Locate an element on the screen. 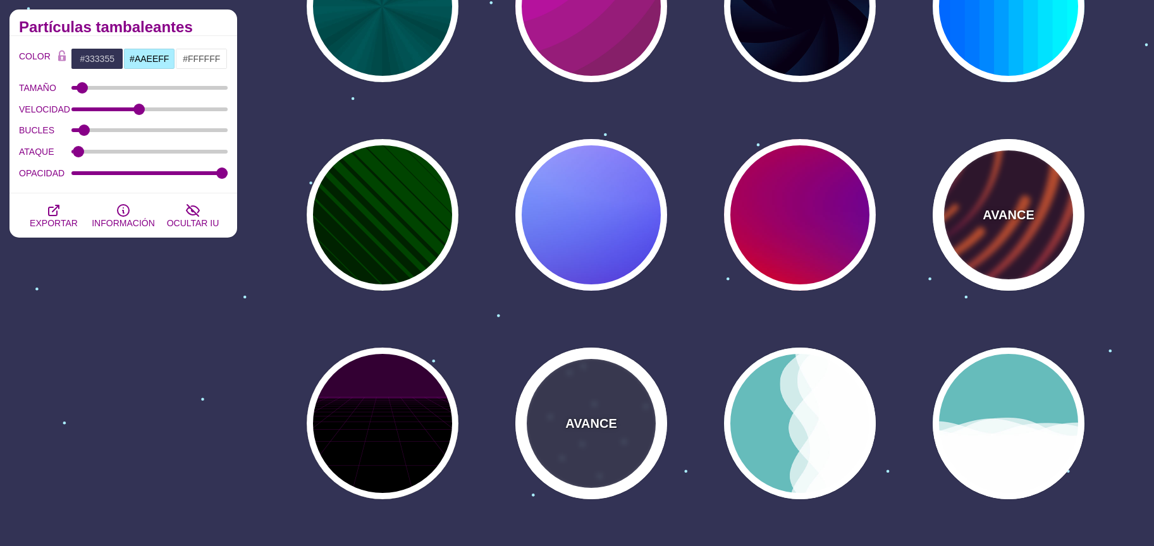 The height and width of the screenshot is (546, 1154). button: degradado animado que cambia a cada color del arco iris is located at coordinates (800, 215).